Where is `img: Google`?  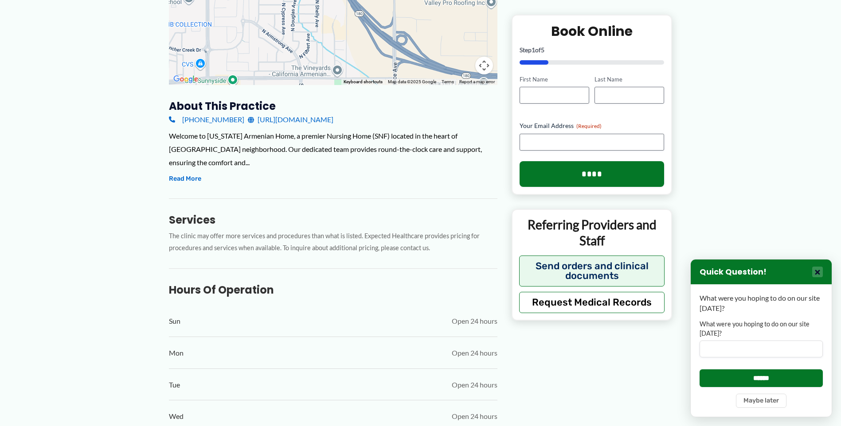
img: Google is located at coordinates (186, 79).